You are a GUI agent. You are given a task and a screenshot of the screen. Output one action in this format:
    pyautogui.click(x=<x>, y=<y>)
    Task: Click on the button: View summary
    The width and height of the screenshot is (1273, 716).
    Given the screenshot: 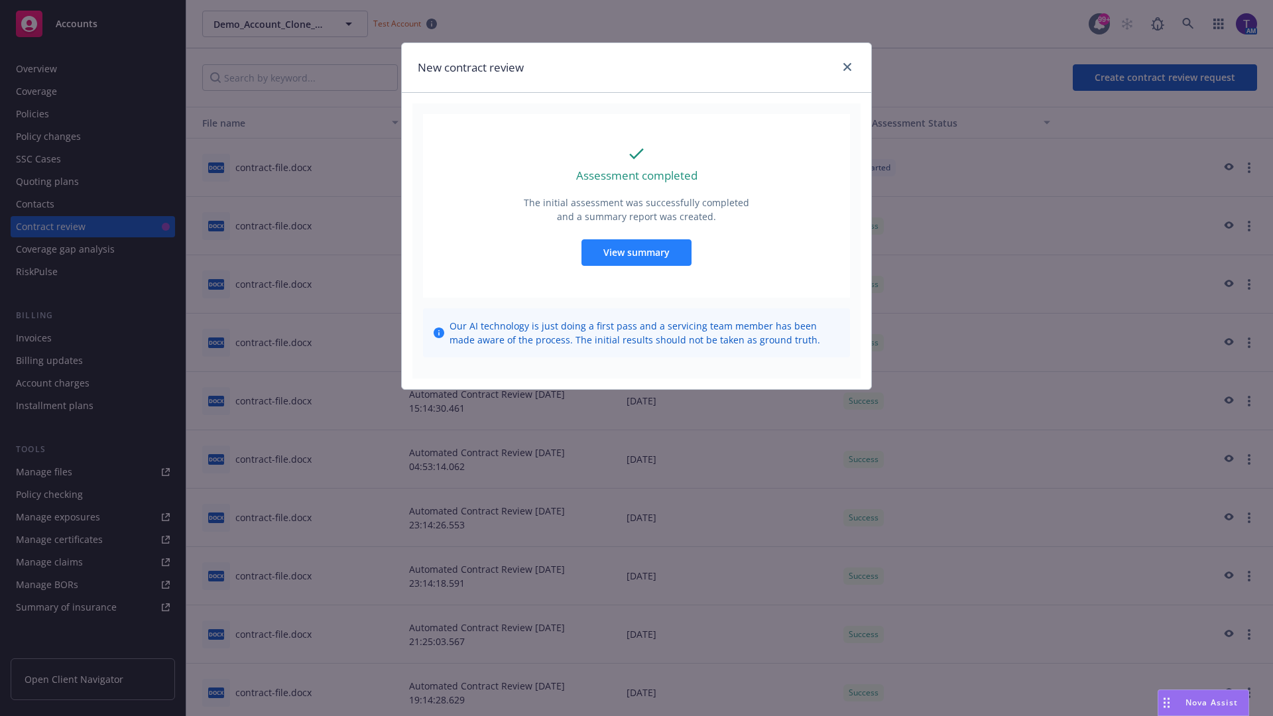 What is the action you would take?
    pyautogui.click(x=637, y=253)
    